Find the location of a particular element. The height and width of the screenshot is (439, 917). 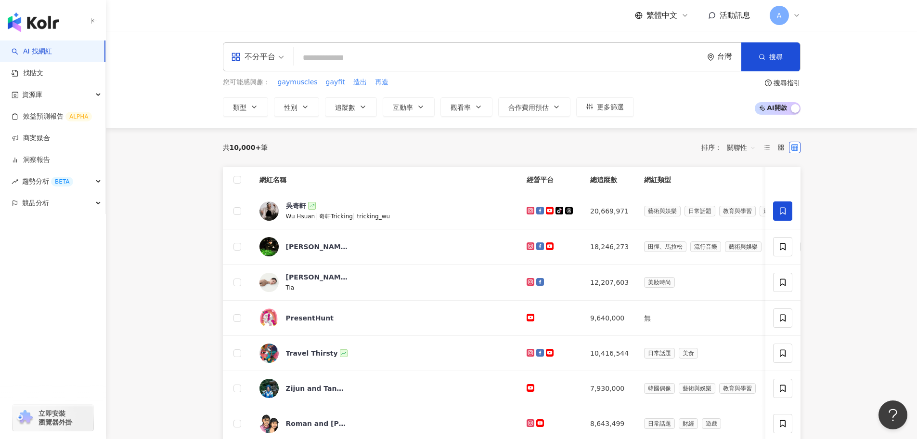

span: gaymuscles is located at coordinates (298, 82).